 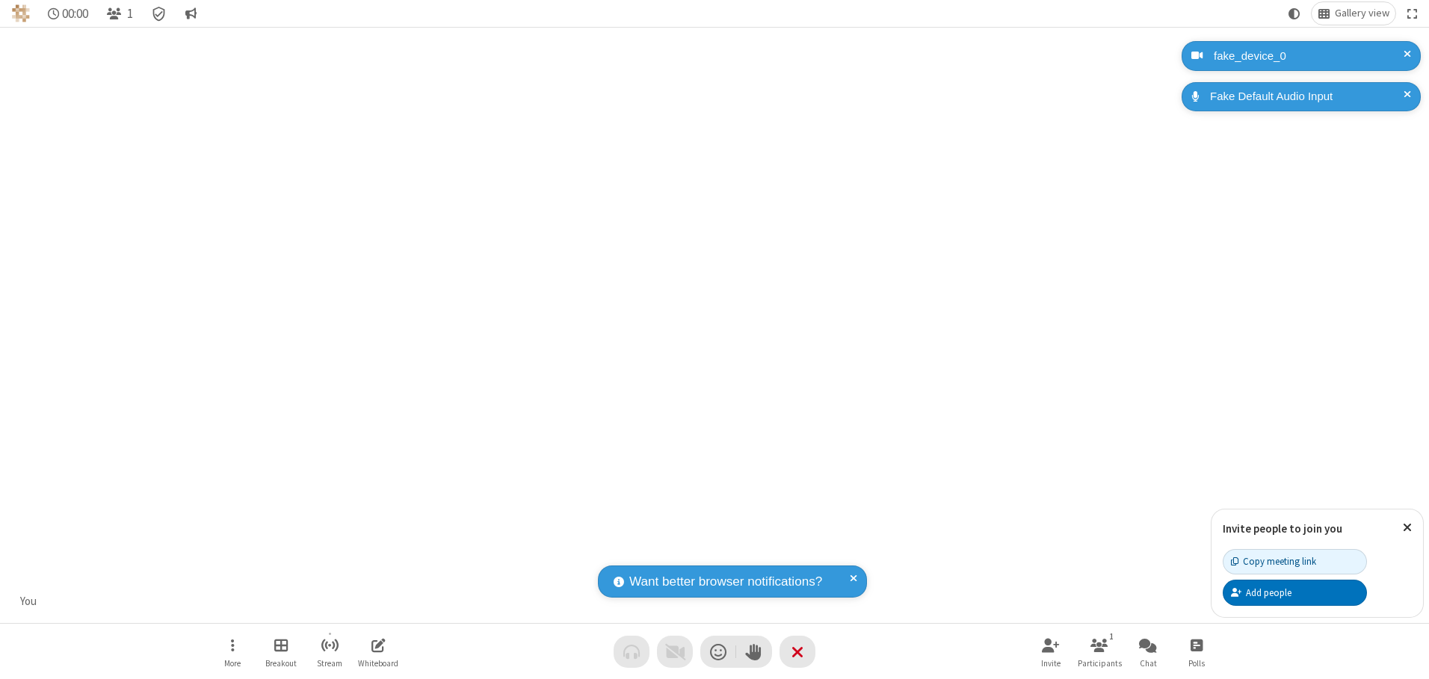 What do you see at coordinates (281, 652) in the screenshot?
I see `button: Manage Breakout Rooms` at bounding box center [281, 652].